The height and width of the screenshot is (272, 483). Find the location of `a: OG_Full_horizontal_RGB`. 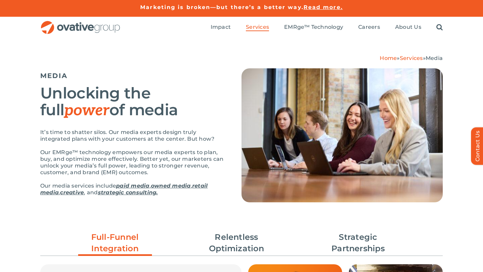

a: OG_Full_horizontal_RGB is located at coordinates (80, 23).